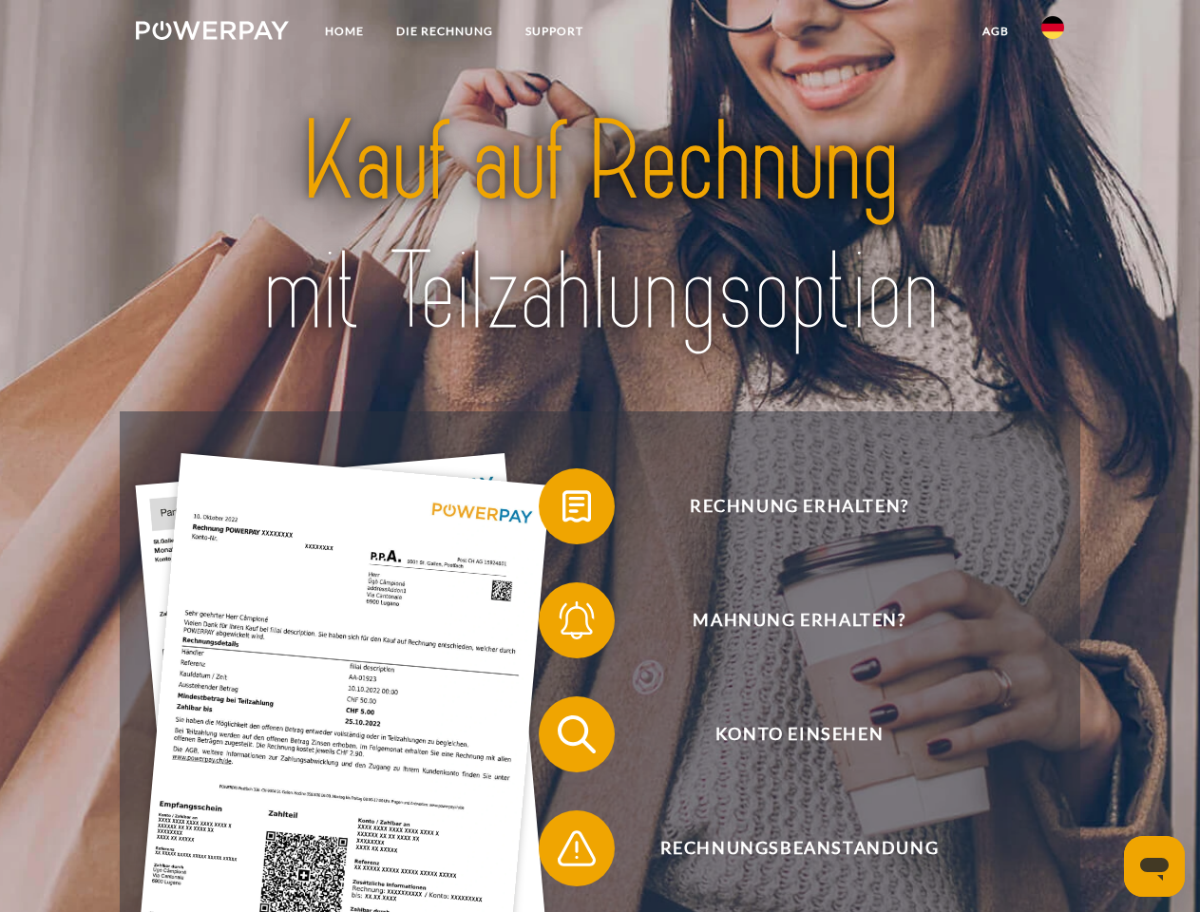 Image resolution: width=1200 pixels, height=912 pixels. Describe the element at coordinates (600, 227) in the screenshot. I see `img: title-powerpay_de.svg` at that location.